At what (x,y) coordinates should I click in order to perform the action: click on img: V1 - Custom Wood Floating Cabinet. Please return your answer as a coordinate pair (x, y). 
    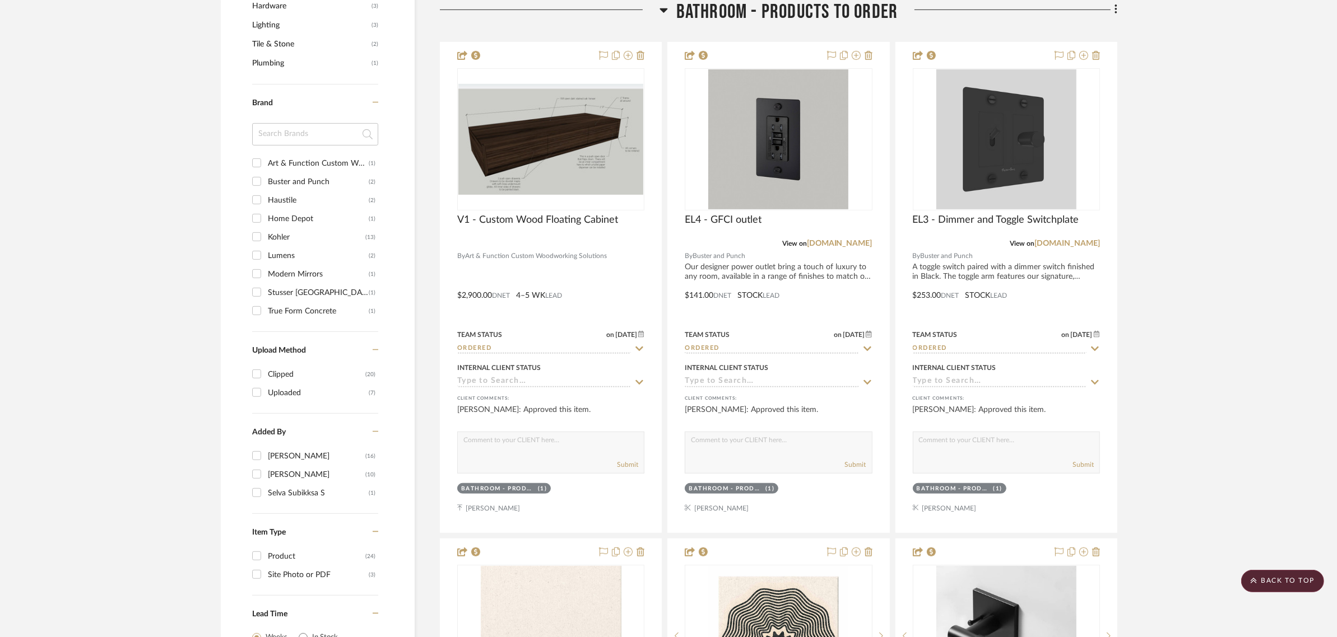
    Looking at the image, I should click on (551, 139).